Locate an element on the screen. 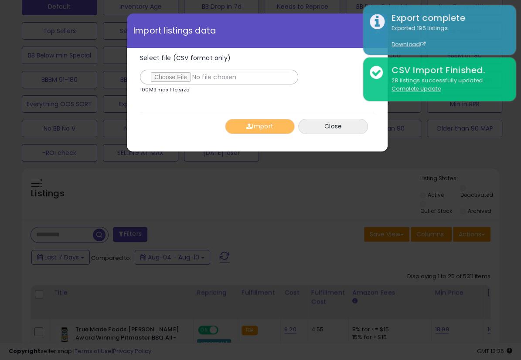 Image resolution: width=521 pixels, height=360 pixels. p: 100MB max file size is located at coordinates (164, 90).